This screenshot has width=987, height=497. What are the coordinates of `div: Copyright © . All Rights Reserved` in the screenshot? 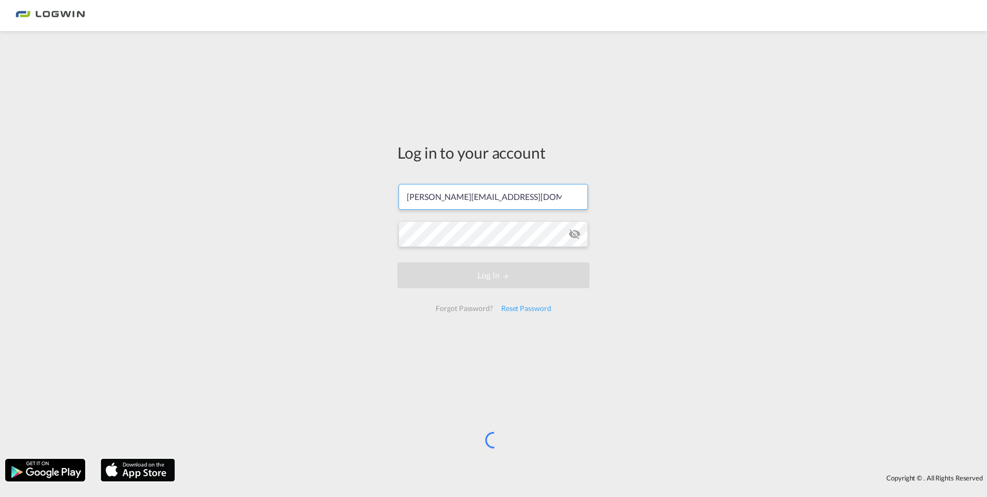 It's located at (584, 478).